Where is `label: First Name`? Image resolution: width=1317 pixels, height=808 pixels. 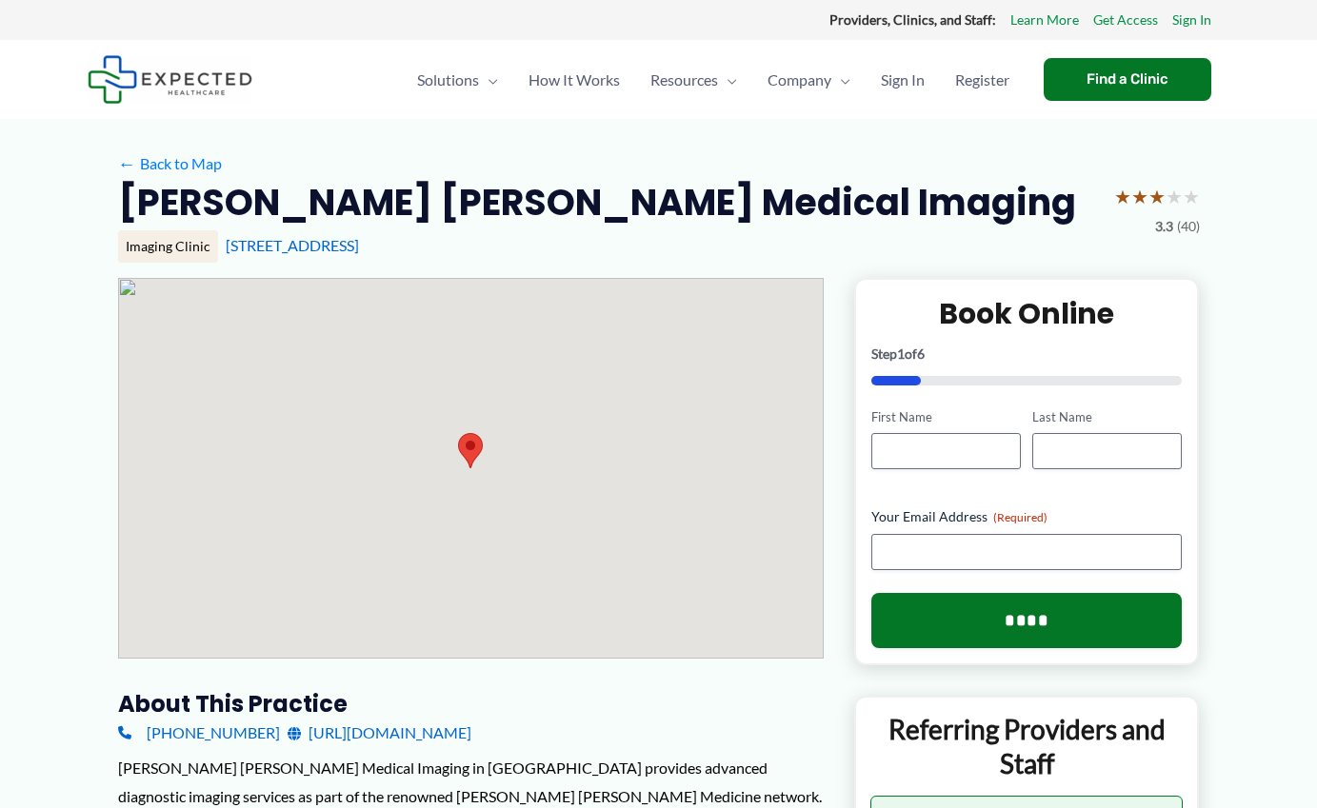
label: First Name is located at coordinates (946, 417).